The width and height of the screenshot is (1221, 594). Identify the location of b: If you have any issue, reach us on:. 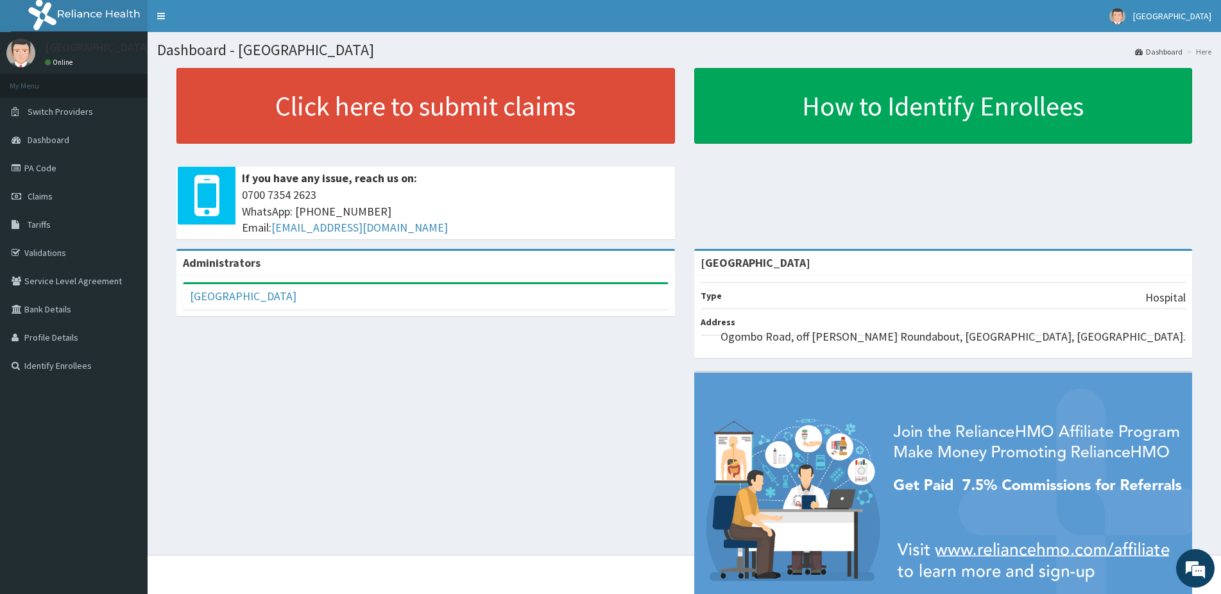
(329, 178).